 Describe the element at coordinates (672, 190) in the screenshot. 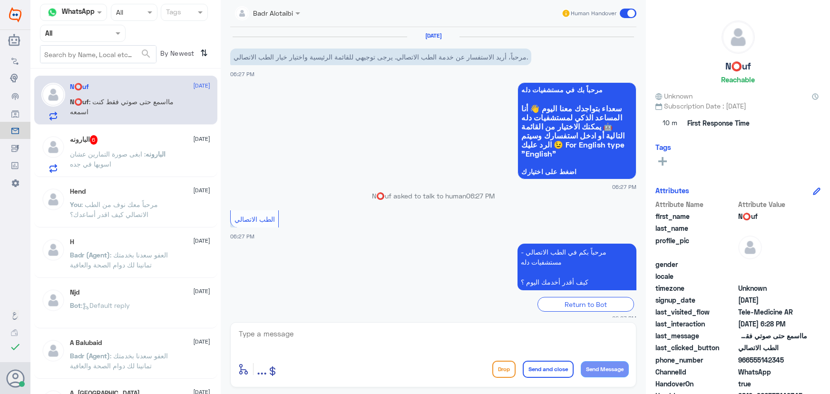

I see `h6: Attributes` at that location.